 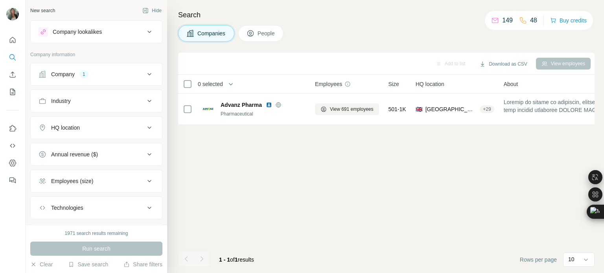 I want to click on button: Enrich CSV, so click(x=13, y=75).